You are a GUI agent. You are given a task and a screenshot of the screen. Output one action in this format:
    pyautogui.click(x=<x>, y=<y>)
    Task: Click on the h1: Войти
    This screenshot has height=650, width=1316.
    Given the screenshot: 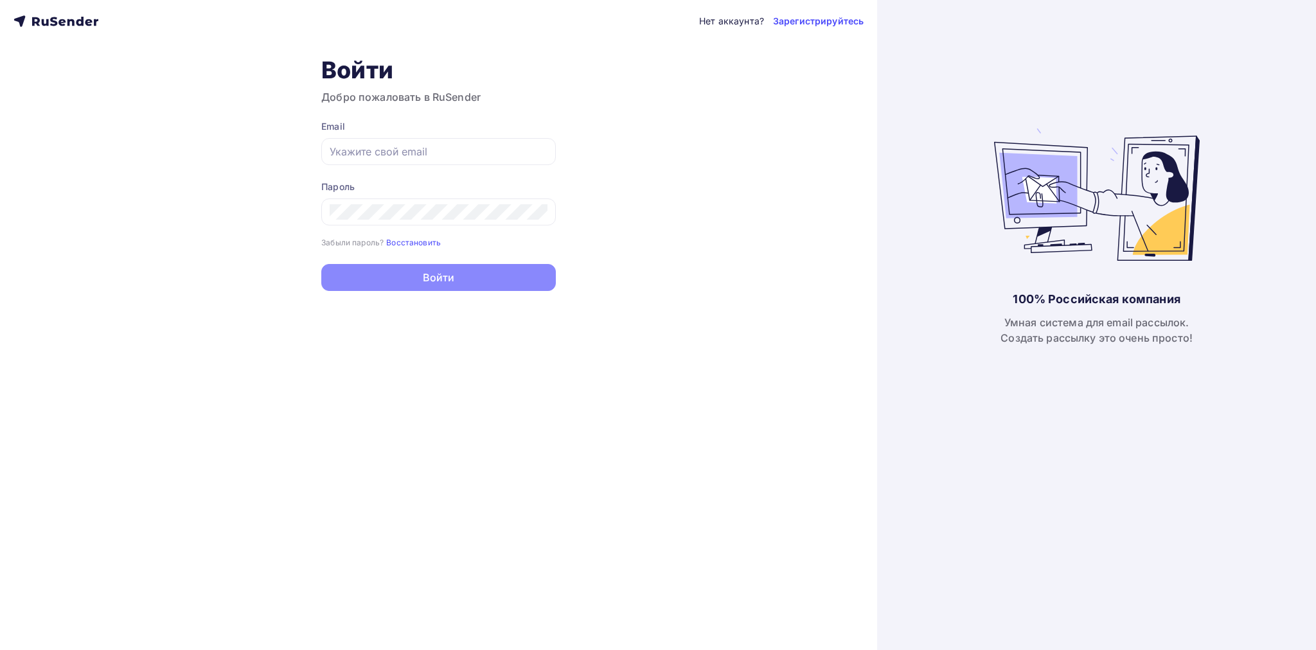 What is the action you would take?
    pyautogui.click(x=438, y=70)
    